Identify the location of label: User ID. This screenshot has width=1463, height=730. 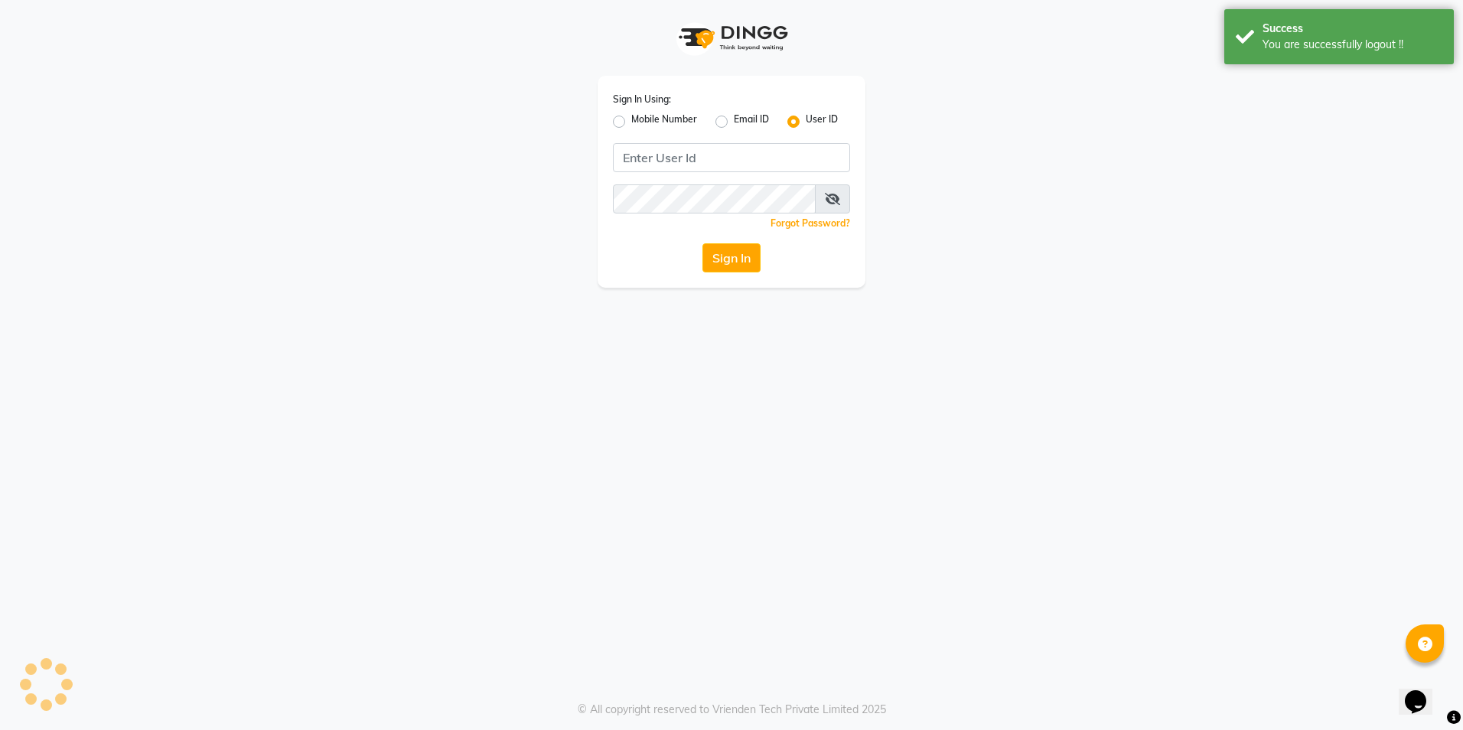
(822, 122).